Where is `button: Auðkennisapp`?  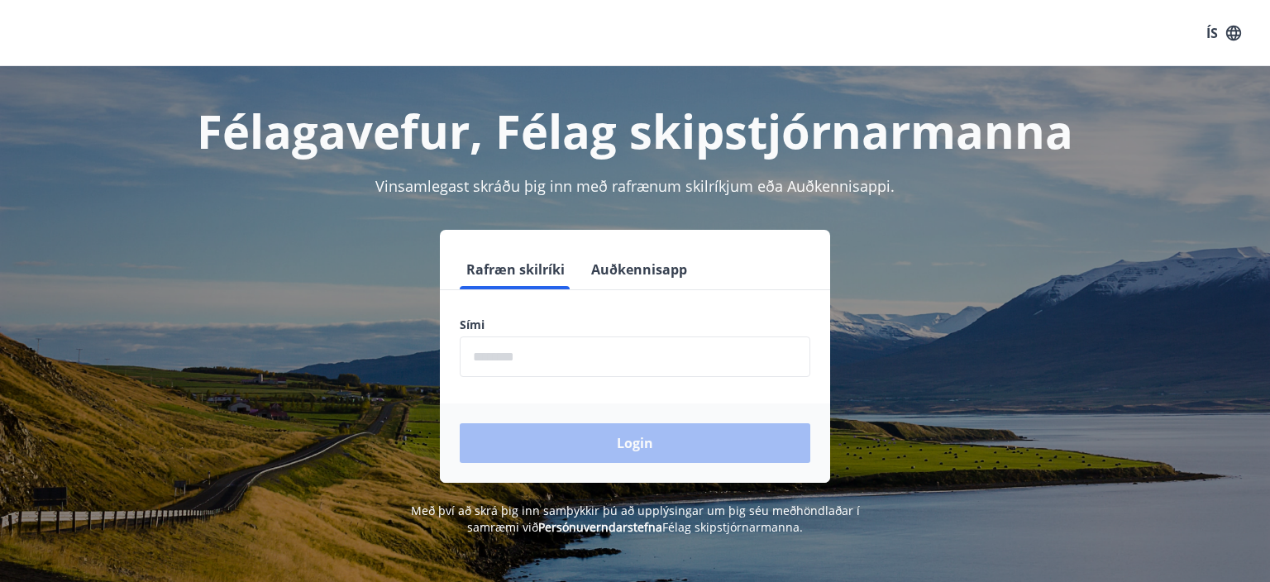
button: Auðkennisapp is located at coordinates (639, 269).